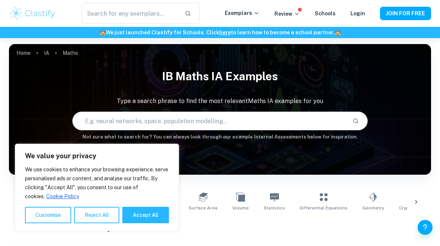 The width and height of the screenshot is (440, 246). I want to click on span: Cryptography, so click(414, 208).